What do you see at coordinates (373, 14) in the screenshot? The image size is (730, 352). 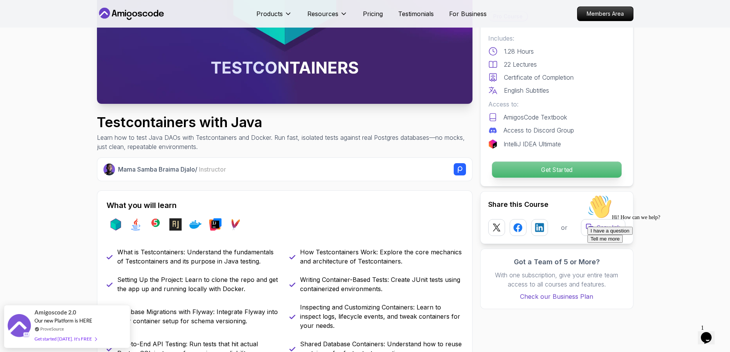 I see `a: Pricing` at bounding box center [373, 14].